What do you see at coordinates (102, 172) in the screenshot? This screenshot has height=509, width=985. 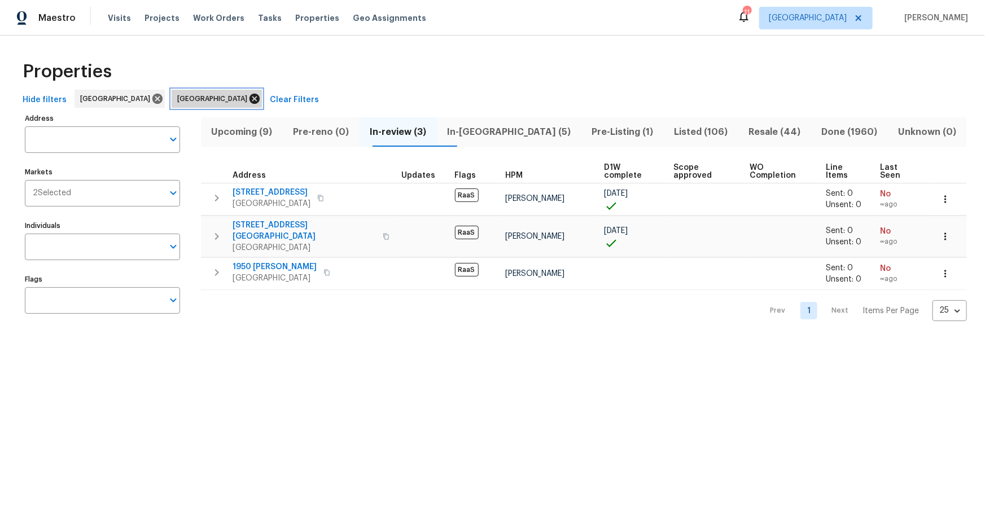 I see `label: Markets` at bounding box center [102, 172].